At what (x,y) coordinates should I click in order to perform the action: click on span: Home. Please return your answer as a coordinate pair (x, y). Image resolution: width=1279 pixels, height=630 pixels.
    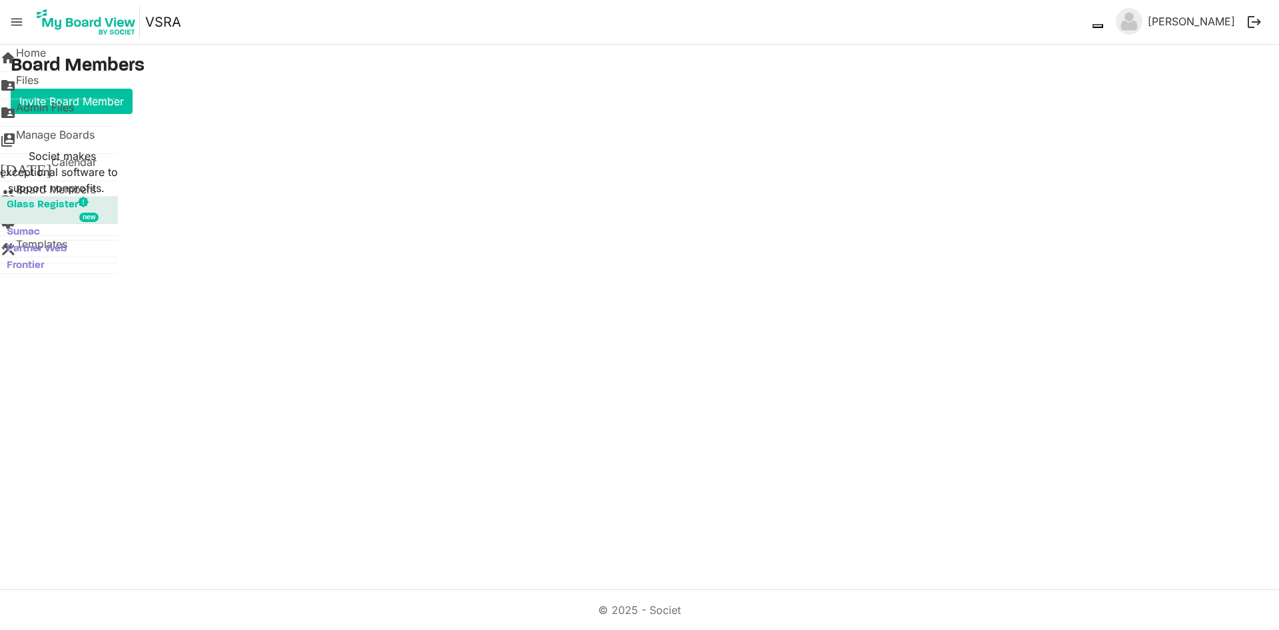
    Looking at the image, I should click on (31, 58).